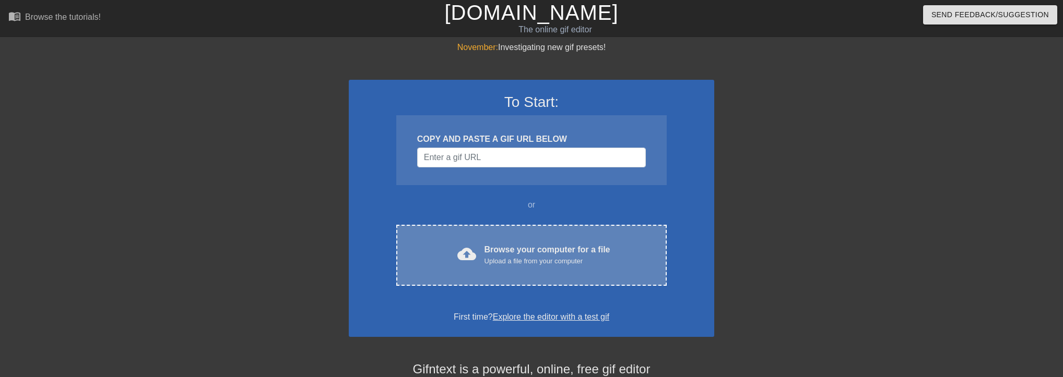  What do you see at coordinates (531, 158) in the screenshot?
I see `input: Username` at bounding box center [531, 158].